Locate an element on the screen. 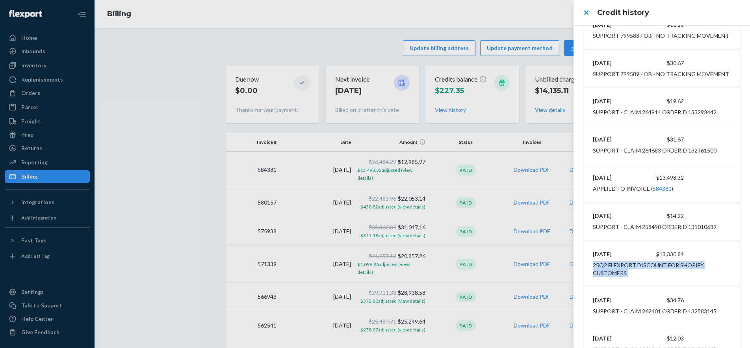 This screenshot has height=348, width=750. div: SUPPORT - CLAIM 264914 orderId 133293442 is located at coordinates (655, 112).